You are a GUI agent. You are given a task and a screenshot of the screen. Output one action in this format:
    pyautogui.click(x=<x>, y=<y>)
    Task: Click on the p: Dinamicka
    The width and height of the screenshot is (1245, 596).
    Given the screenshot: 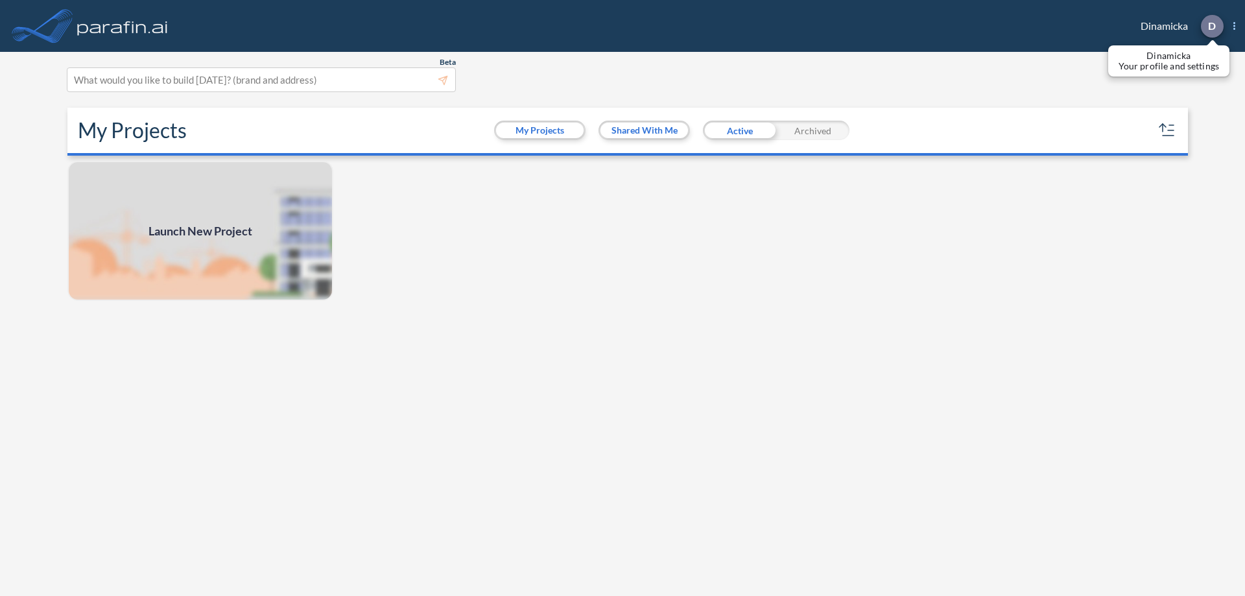 What is the action you would take?
    pyautogui.click(x=1169, y=56)
    